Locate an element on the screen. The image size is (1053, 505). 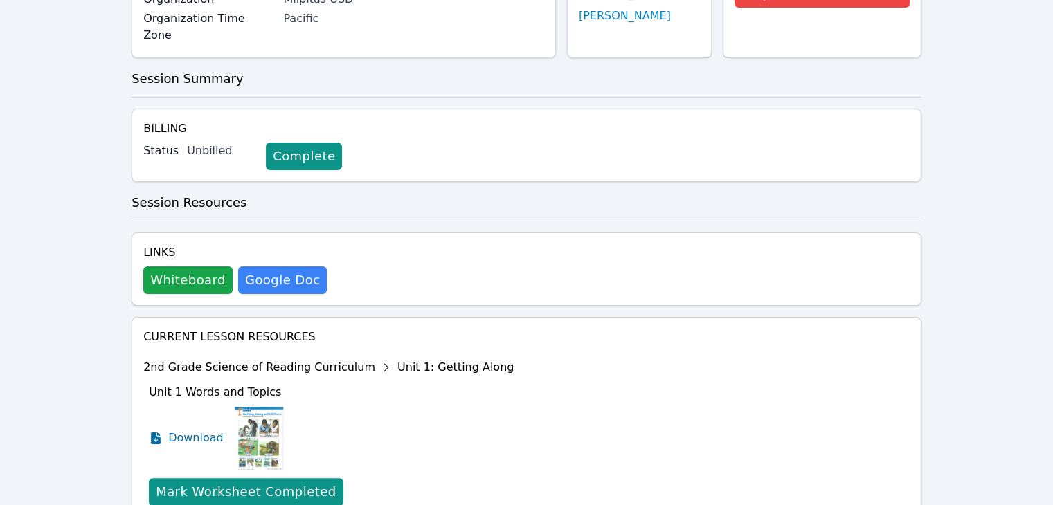
img: Unit 1 Words and Topics is located at coordinates (259, 438).